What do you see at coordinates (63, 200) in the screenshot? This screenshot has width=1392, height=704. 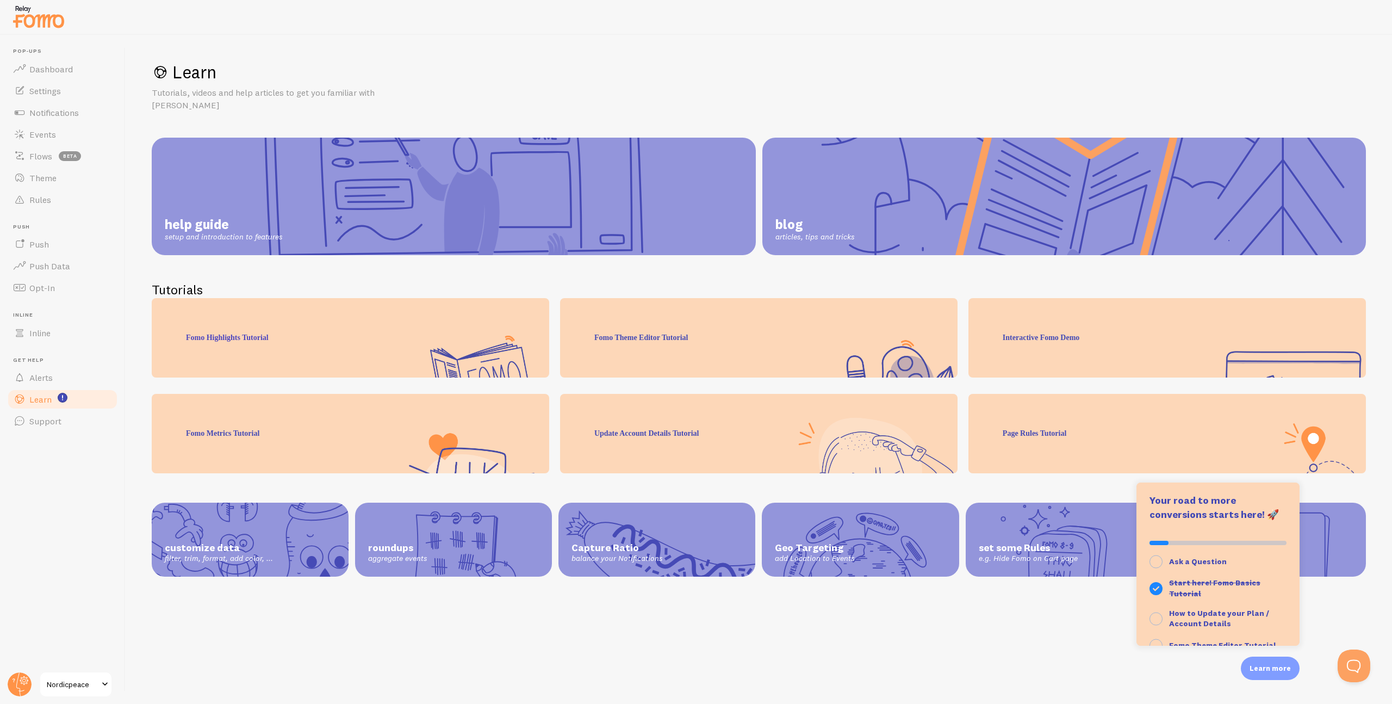 I see `a: Rules` at bounding box center [63, 200].